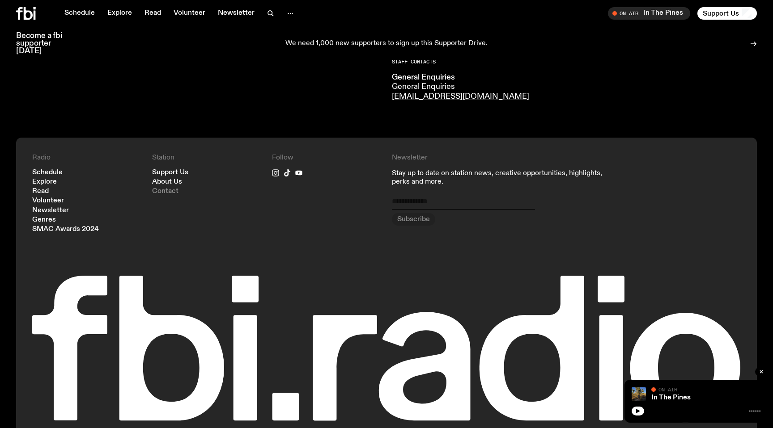 The image size is (773, 428). I want to click on p: Stay up to date on station news, creative opportunities, highlights, perks and more., so click(506, 178).